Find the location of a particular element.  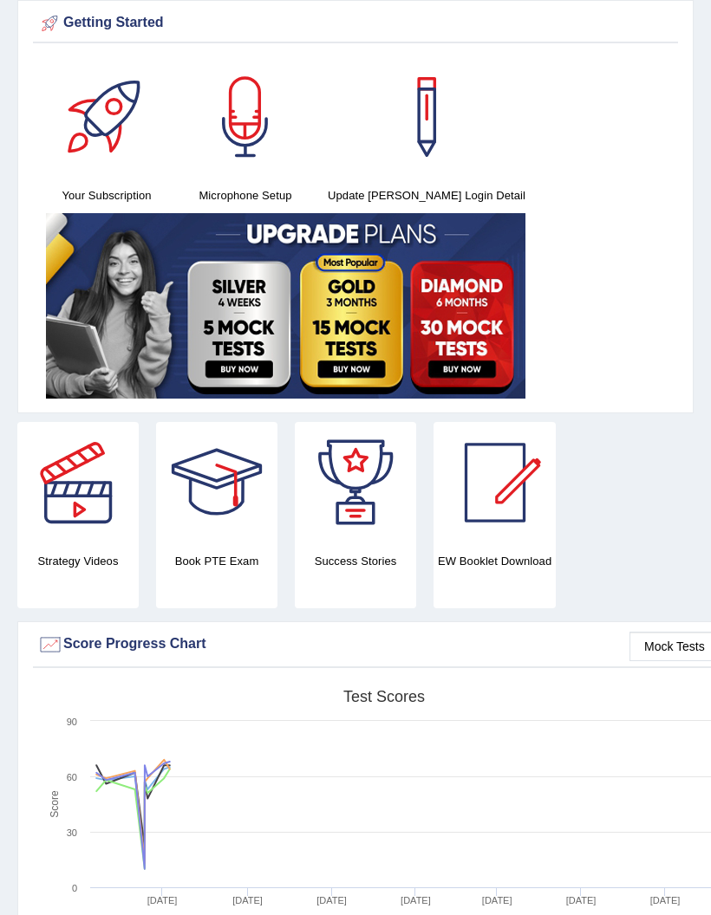

text: 30 is located at coordinates (72, 833).